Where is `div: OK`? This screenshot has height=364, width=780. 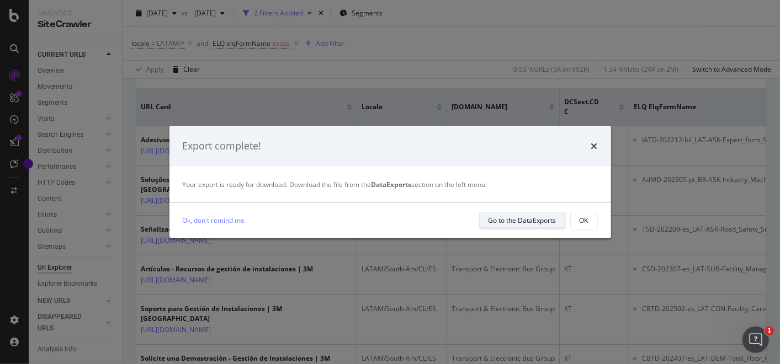 div: OK is located at coordinates (584, 220).